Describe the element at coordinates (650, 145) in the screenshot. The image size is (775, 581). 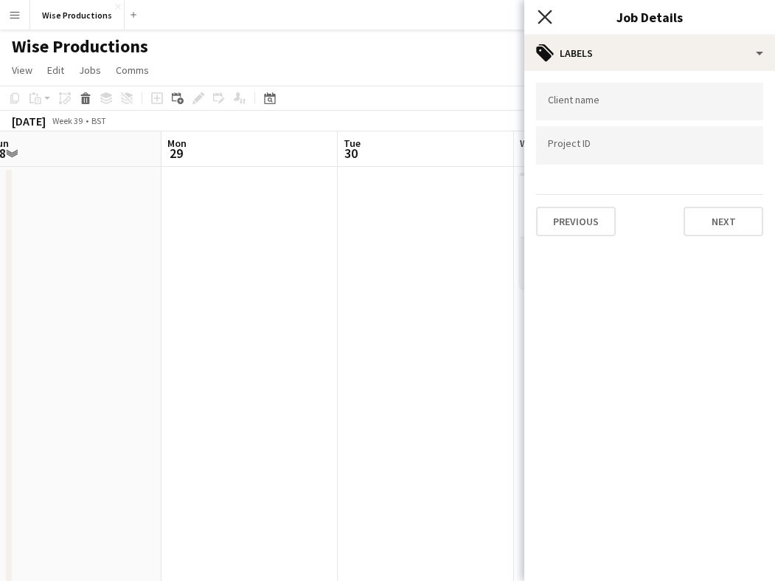
I see `input: Type to search project ID labels...` at that location.